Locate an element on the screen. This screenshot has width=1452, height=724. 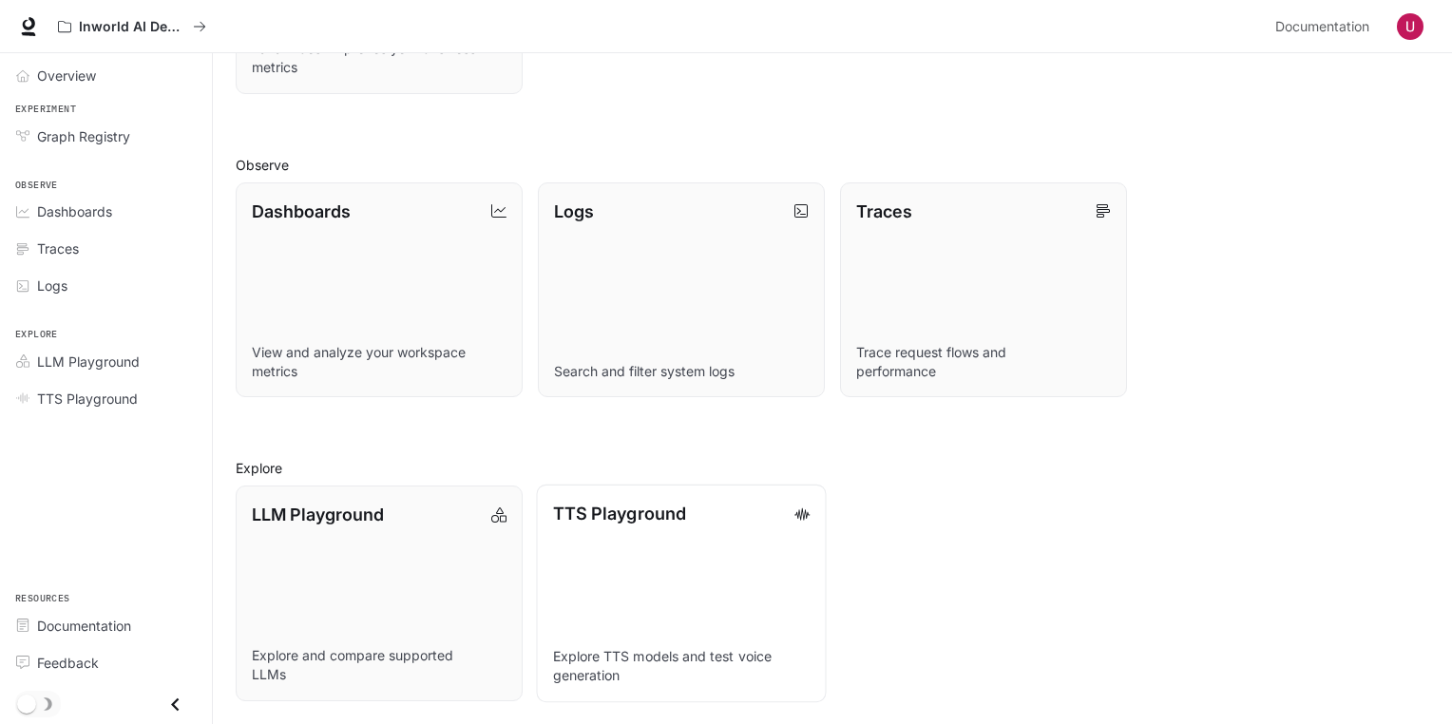
span: Overview is located at coordinates (66, 75).